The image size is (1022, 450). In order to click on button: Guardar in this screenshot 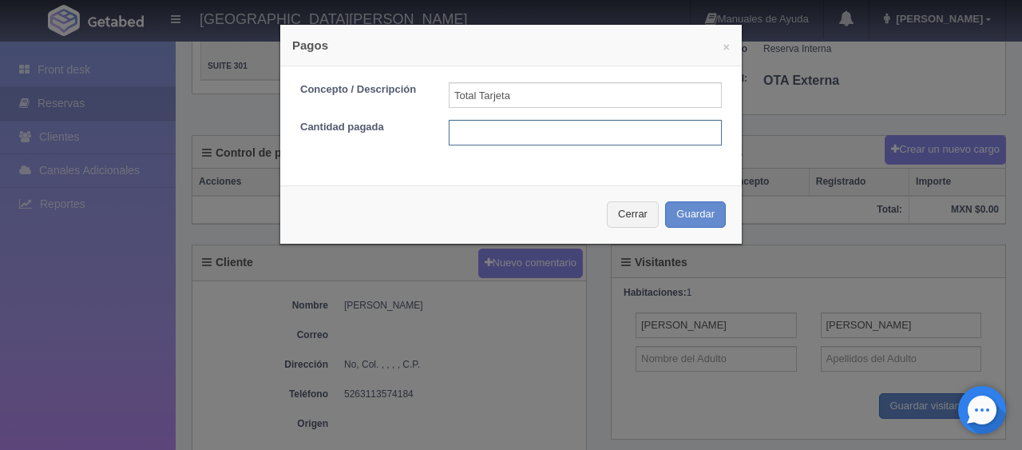, I will do `click(696, 214)`.